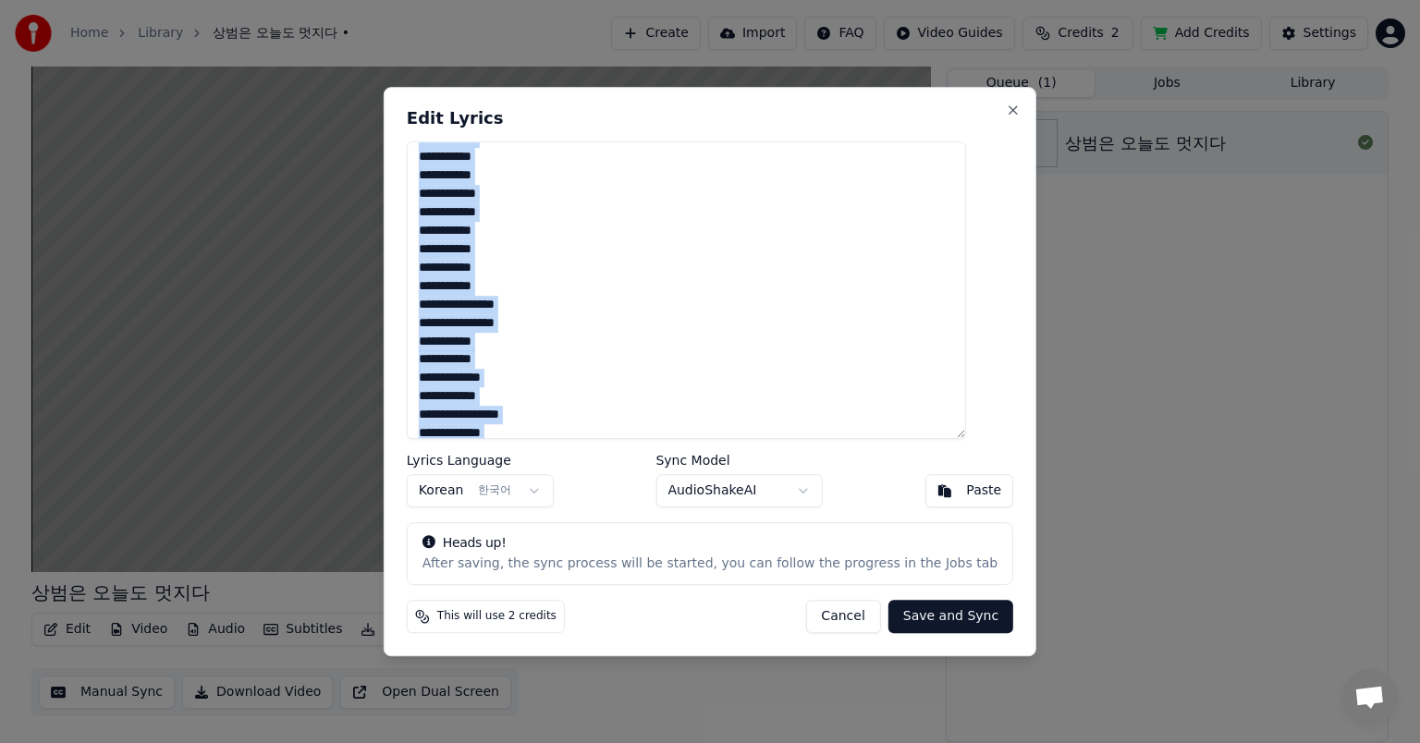  What do you see at coordinates (480, 460) in the screenshot?
I see `label: Lyrics Language` at bounding box center [480, 460].